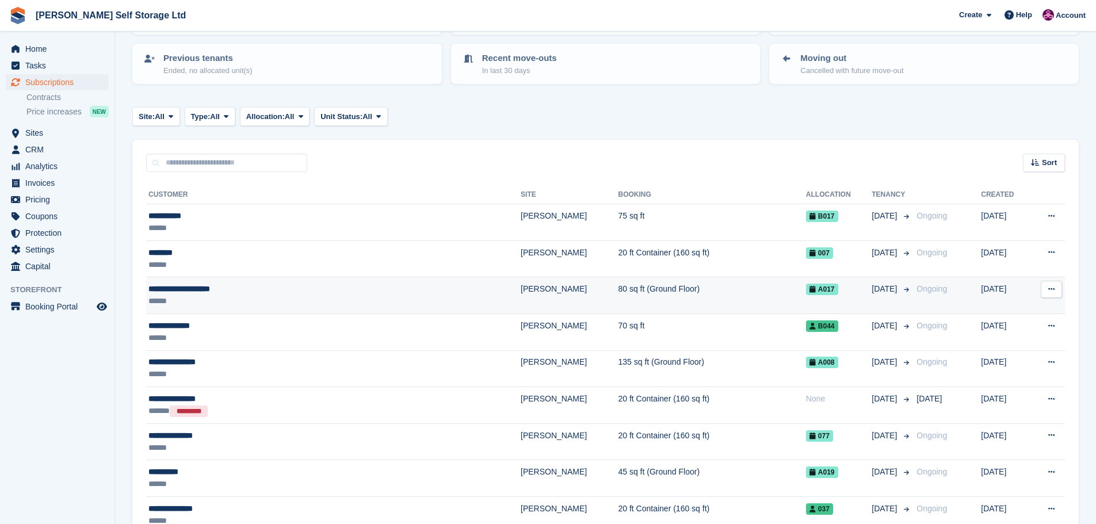 Image resolution: width=1096 pixels, height=524 pixels. Describe the element at coordinates (60, 82) in the screenshot. I see `span: Subscriptions` at that location.